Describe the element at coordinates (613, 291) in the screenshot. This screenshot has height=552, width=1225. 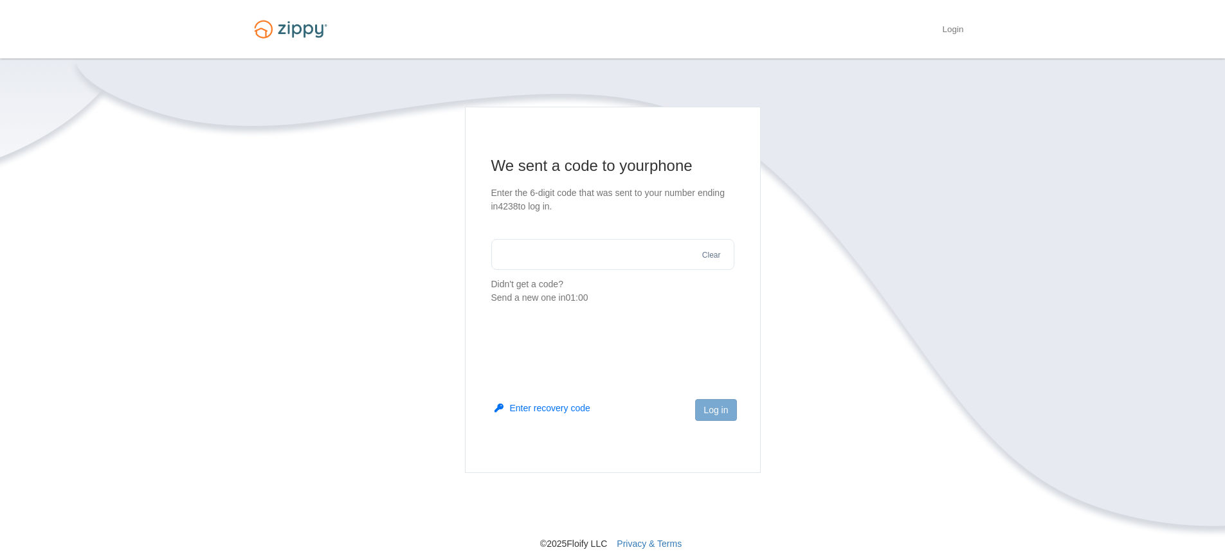
I see `p: Didn't get a code?` at that location.